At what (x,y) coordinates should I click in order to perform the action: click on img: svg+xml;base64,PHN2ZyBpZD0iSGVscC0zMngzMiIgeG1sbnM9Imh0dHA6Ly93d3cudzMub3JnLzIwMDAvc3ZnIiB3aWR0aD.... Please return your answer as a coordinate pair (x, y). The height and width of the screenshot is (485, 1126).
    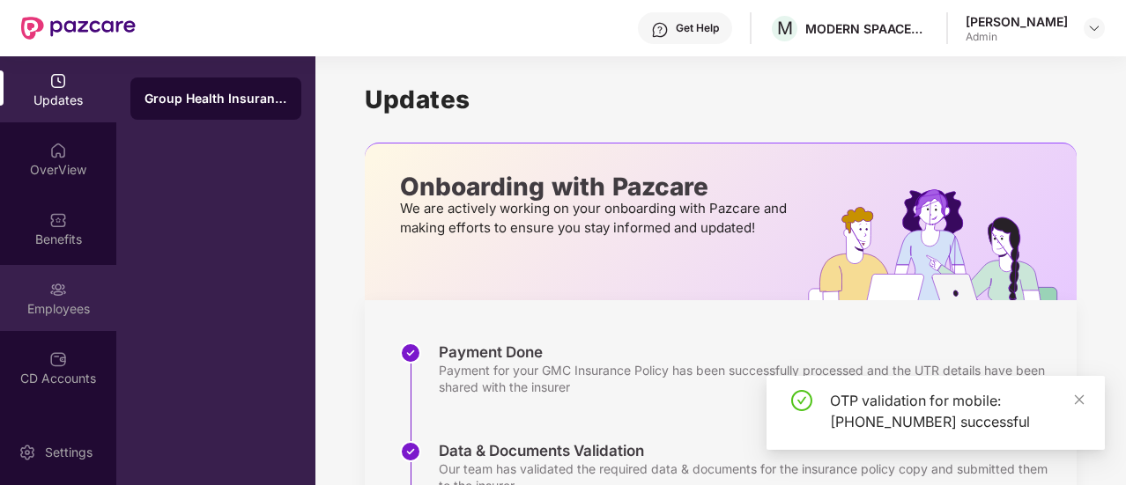
    Looking at the image, I should click on (660, 30).